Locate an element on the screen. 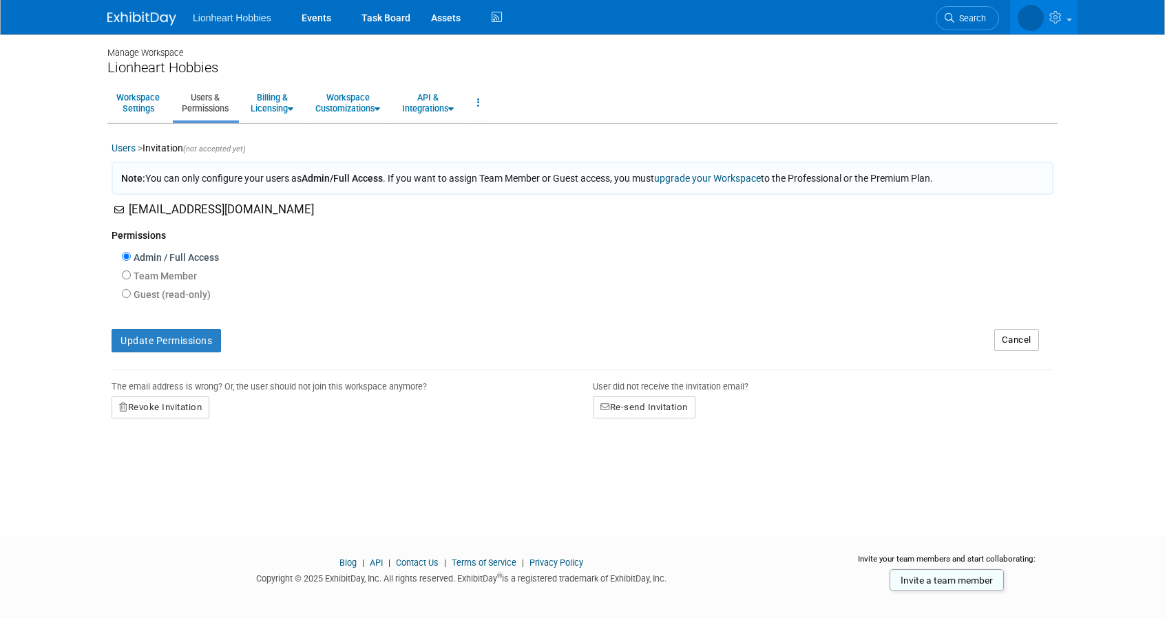 The width and height of the screenshot is (1165, 618). span: Note: is located at coordinates (133, 178).